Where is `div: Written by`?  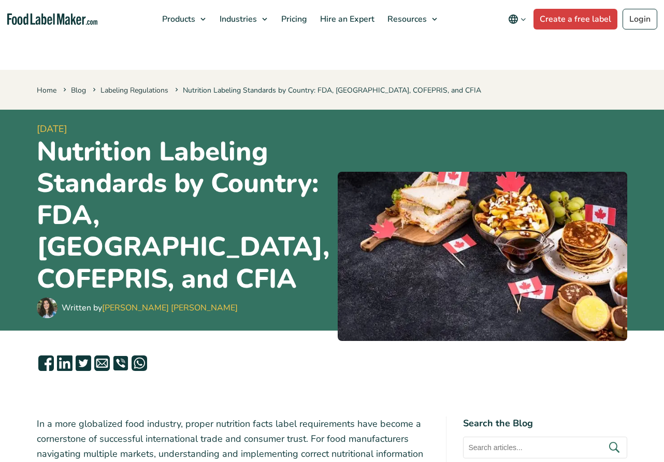
div: Written by is located at coordinates (150, 308).